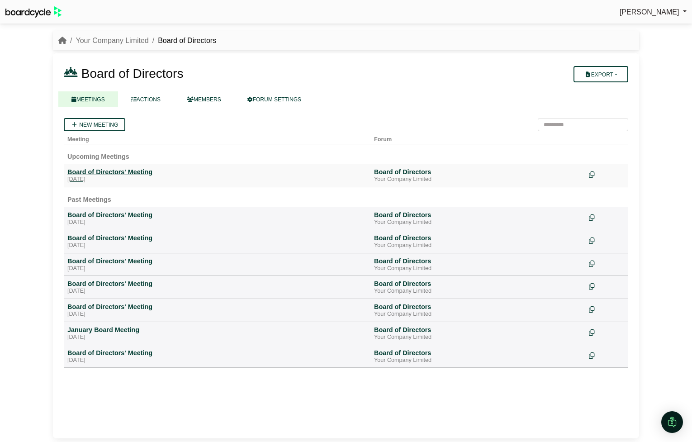  What do you see at coordinates (478, 138) in the screenshot?
I see `th: Forum` at bounding box center [478, 138].